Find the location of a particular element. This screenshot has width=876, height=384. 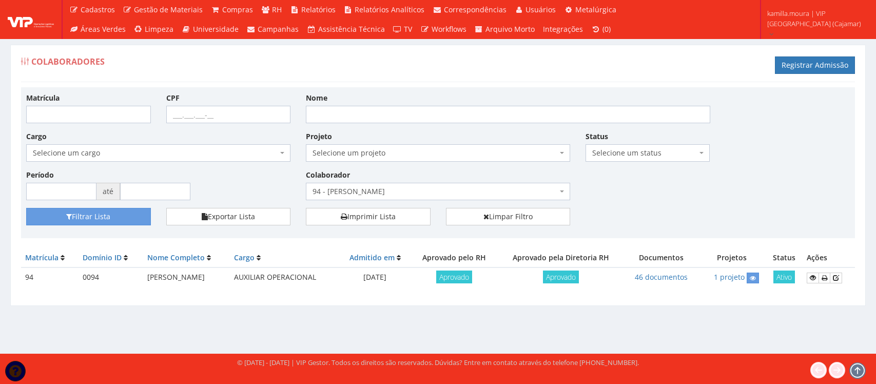

label: Nome is located at coordinates (317, 98).